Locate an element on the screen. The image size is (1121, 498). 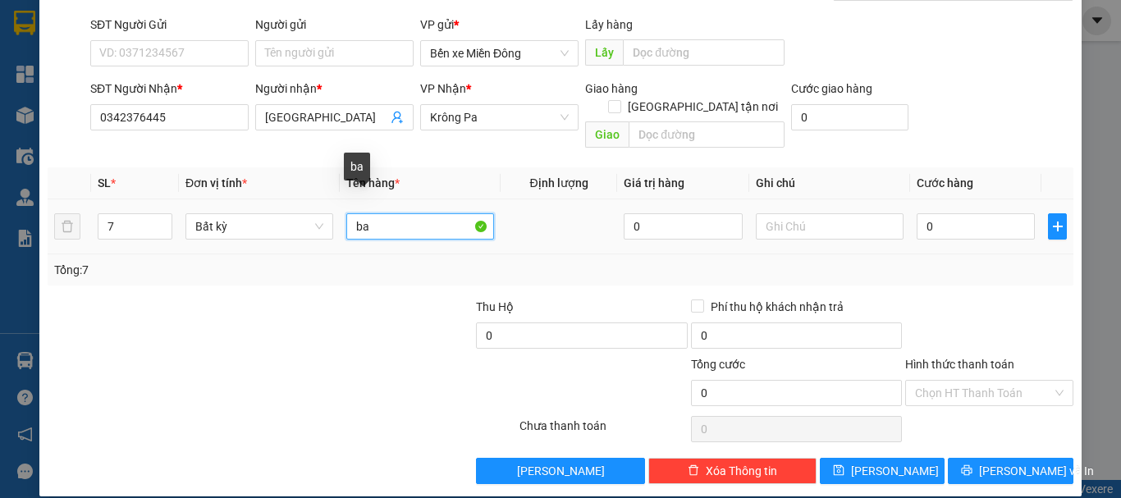
span: VP Nhận is located at coordinates (443, 89).